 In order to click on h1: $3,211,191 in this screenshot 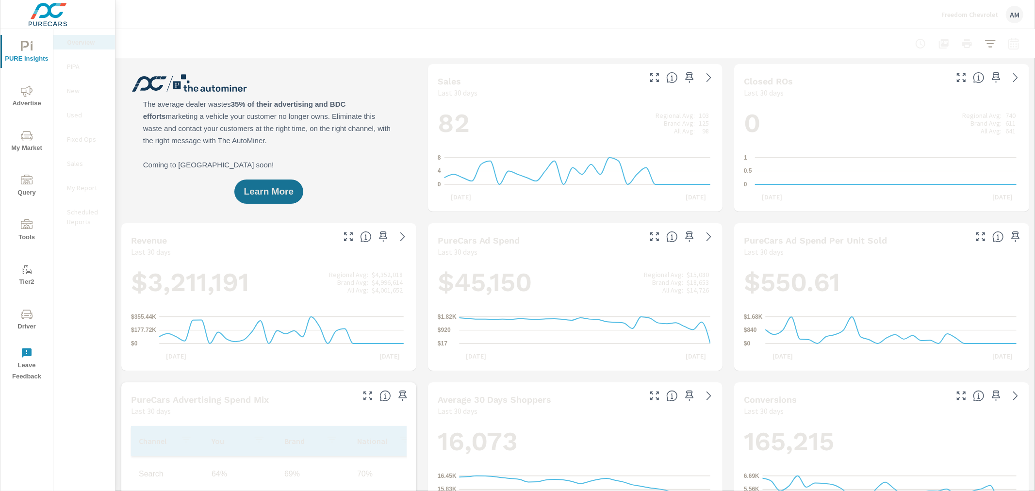, I will do `click(269, 282)`.